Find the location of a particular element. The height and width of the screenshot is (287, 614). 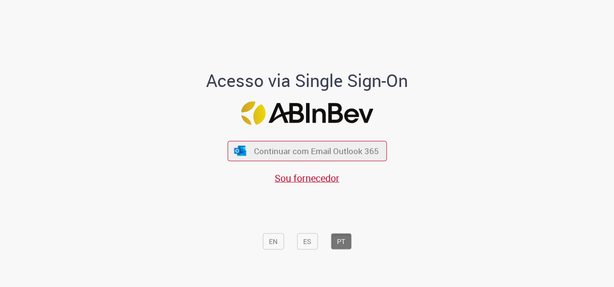

a: Sou fornecedor is located at coordinates (307, 177).